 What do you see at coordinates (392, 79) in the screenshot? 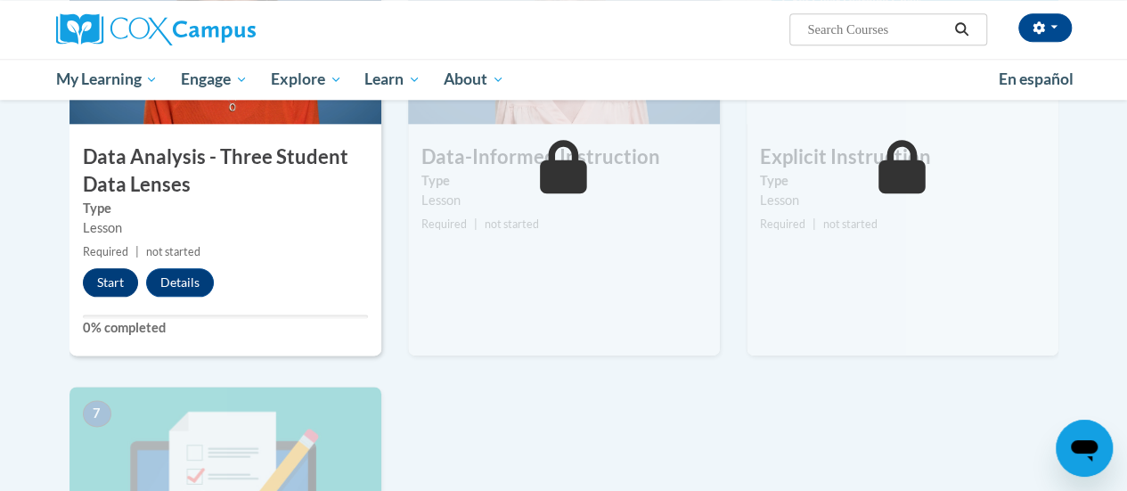
I see `span: Learn` at bounding box center [392, 79].